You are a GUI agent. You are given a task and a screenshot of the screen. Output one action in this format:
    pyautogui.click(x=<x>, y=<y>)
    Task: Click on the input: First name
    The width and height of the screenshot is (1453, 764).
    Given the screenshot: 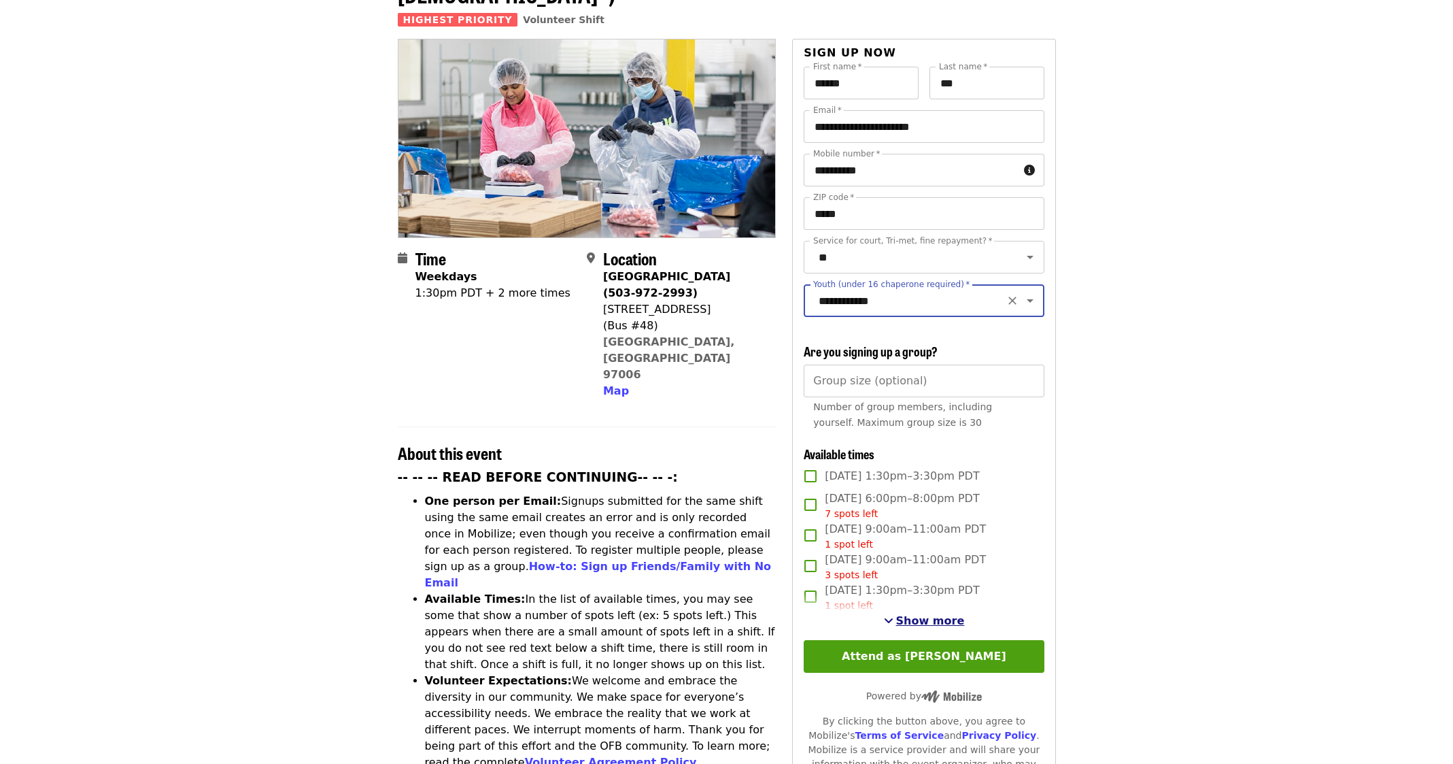 What is the action you would take?
    pyautogui.click(x=861, y=83)
    